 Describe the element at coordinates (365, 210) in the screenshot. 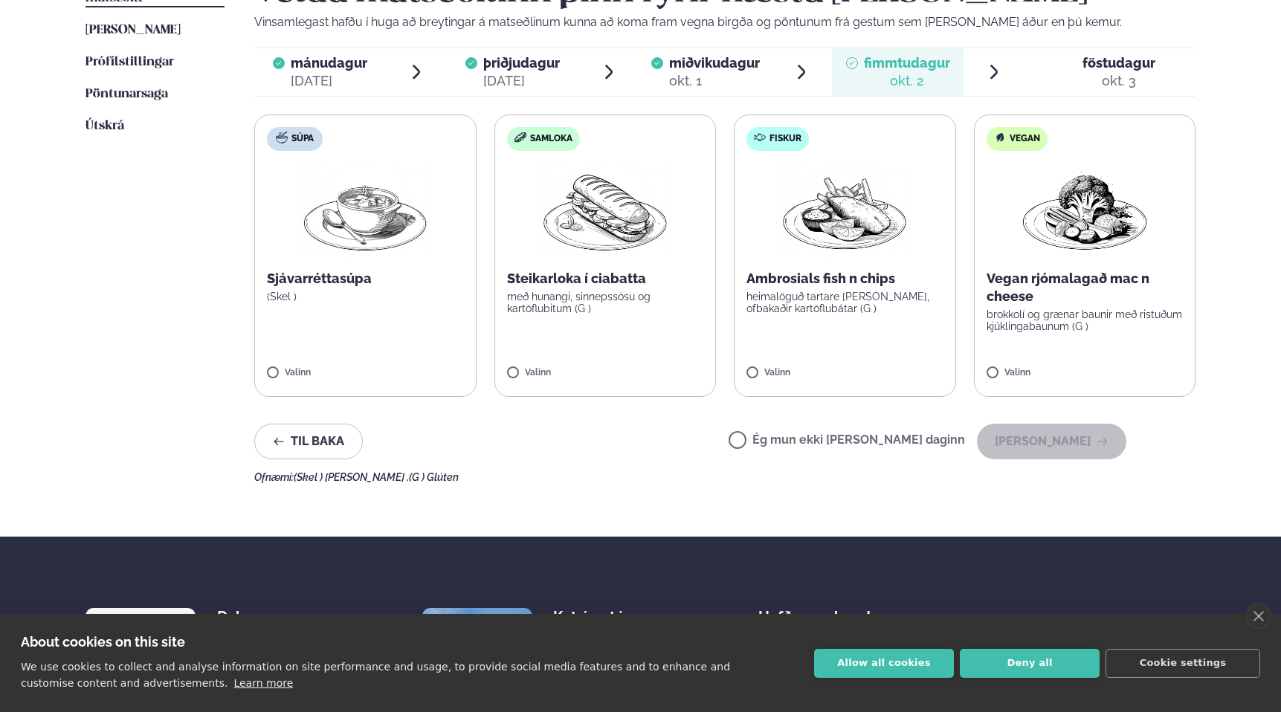

I see `img: Soup.png` at that location.